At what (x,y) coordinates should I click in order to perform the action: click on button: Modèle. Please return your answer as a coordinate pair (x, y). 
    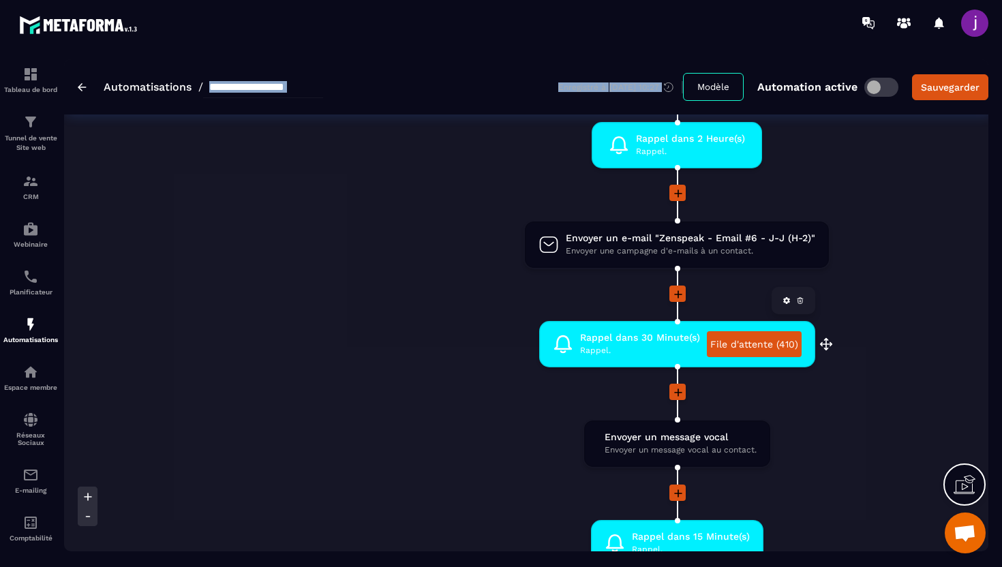
    Looking at the image, I should click on (713, 87).